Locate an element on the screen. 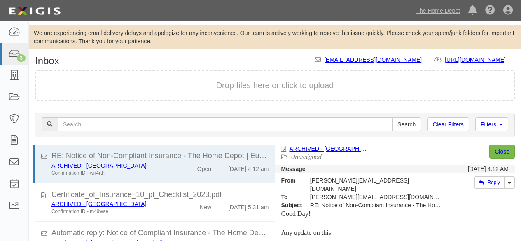  h1: Inbox is located at coordinates (47, 61).